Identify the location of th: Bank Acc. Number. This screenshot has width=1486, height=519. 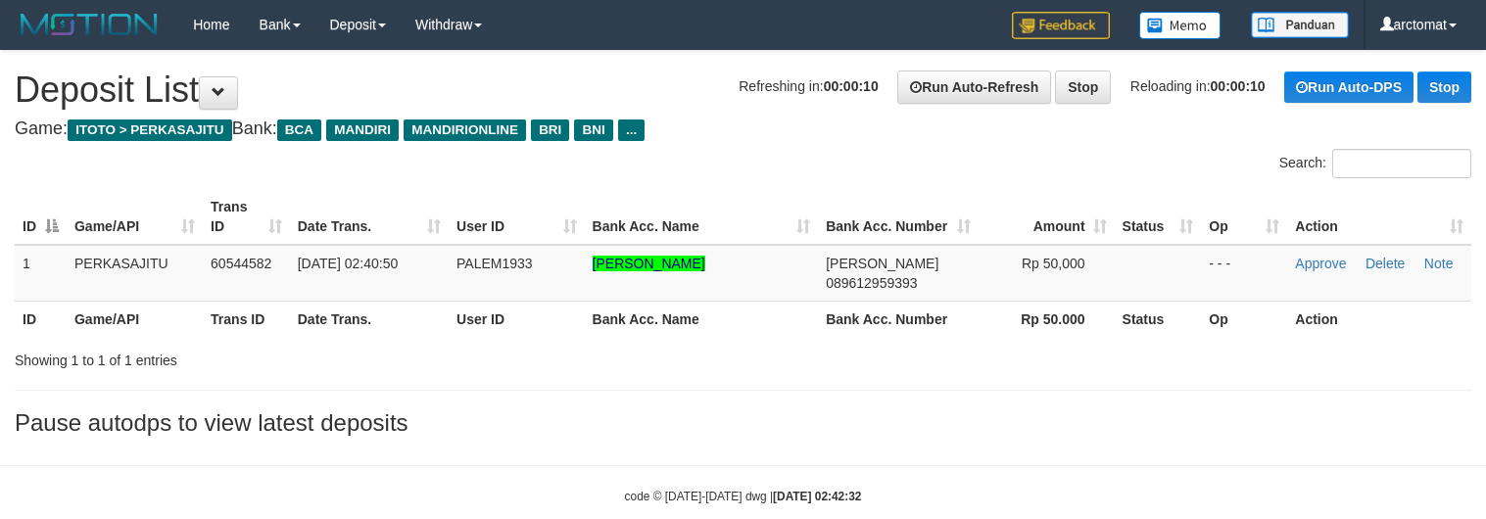
(898, 318).